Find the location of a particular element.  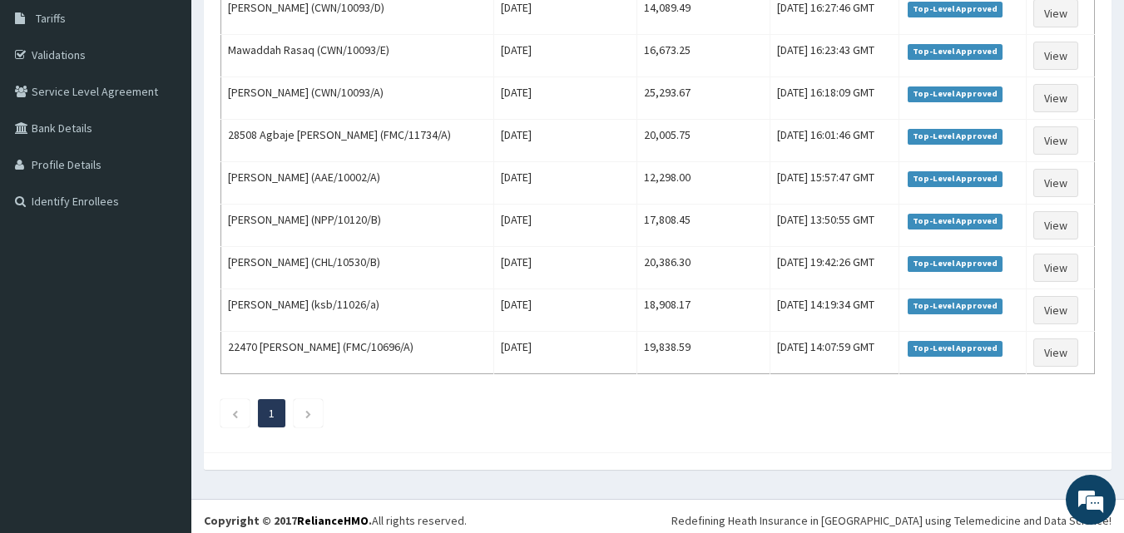

a: Next page is located at coordinates (308, 413).